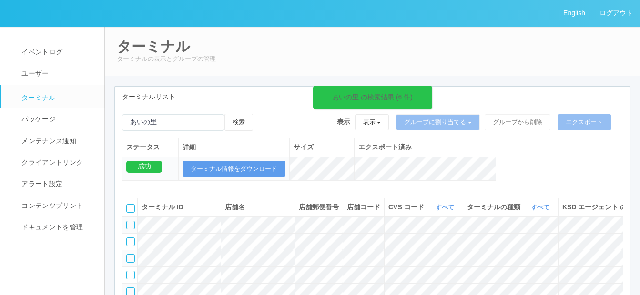 The width and height of the screenshot is (640, 295). What do you see at coordinates (517, 122) in the screenshot?
I see `button: グループから削除` at bounding box center [517, 122].